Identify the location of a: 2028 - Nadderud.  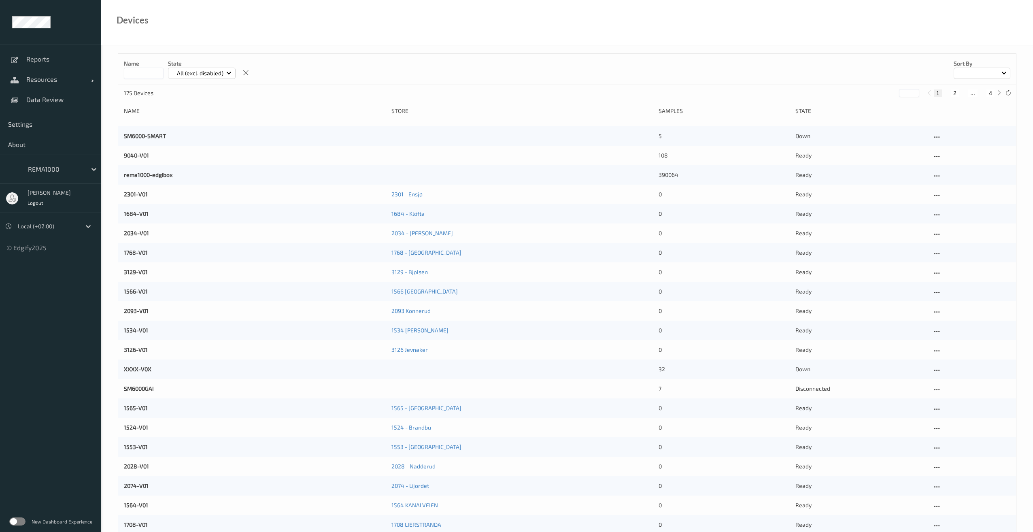
(413, 466).